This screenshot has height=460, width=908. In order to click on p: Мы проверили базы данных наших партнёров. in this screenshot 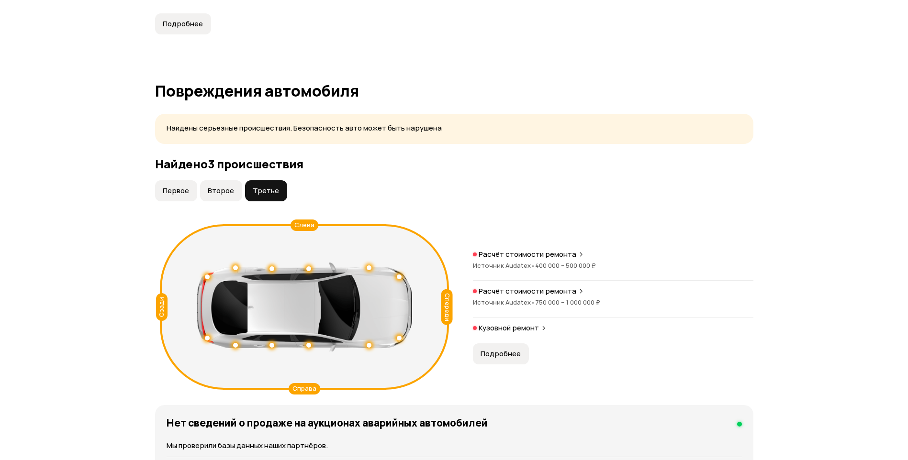, I will do `click(454, 446)`.